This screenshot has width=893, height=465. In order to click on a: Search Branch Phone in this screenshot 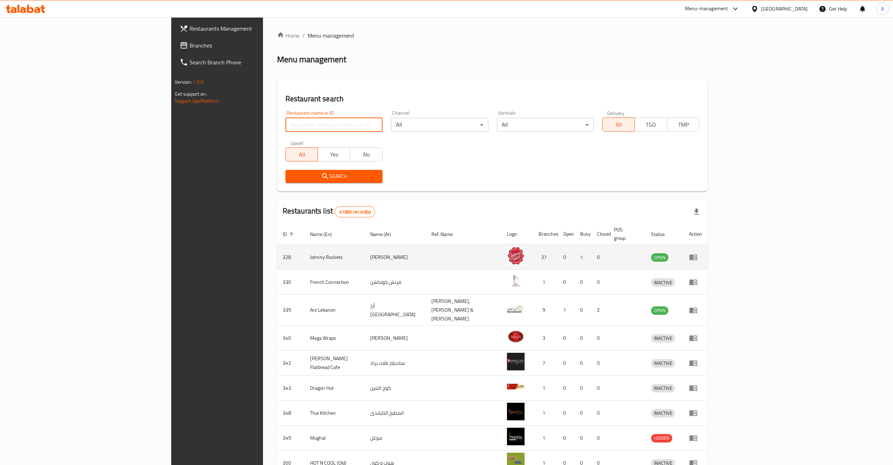, I will do `click(247, 62)`.